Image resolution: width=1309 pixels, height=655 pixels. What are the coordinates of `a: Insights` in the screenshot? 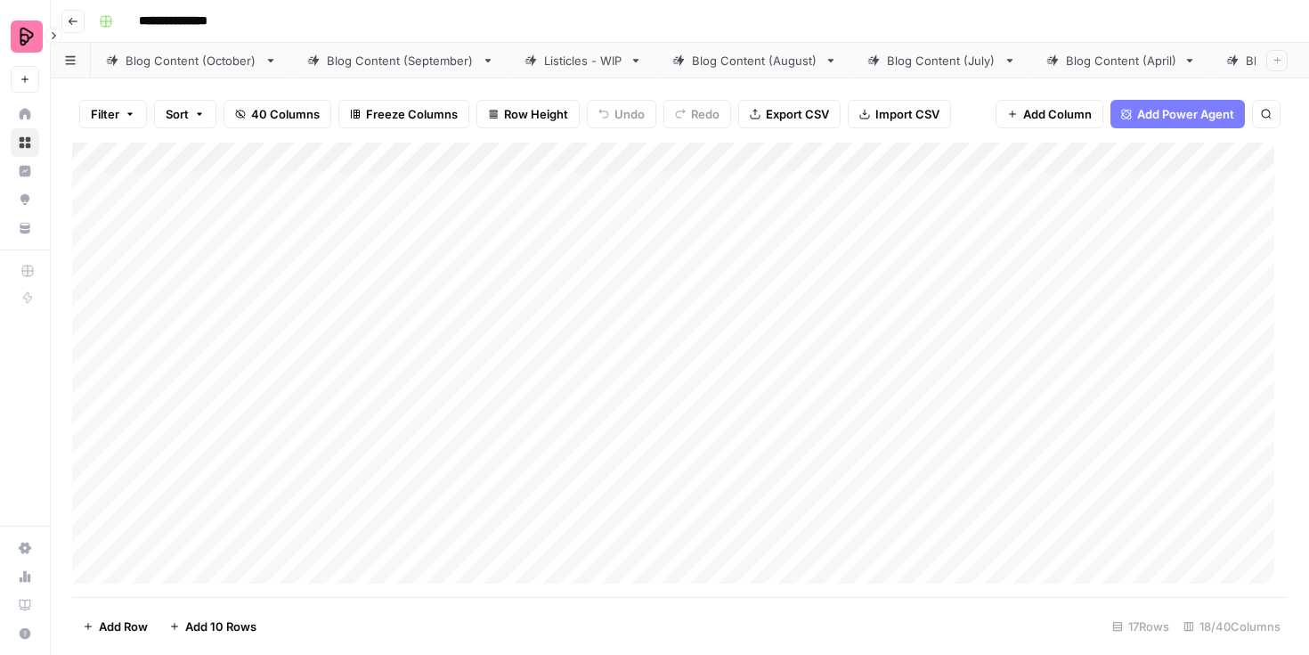 It's located at (25, 171).